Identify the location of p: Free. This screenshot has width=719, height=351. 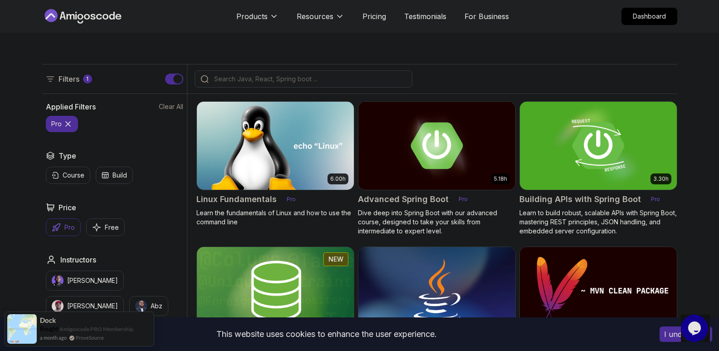
(112, 227).